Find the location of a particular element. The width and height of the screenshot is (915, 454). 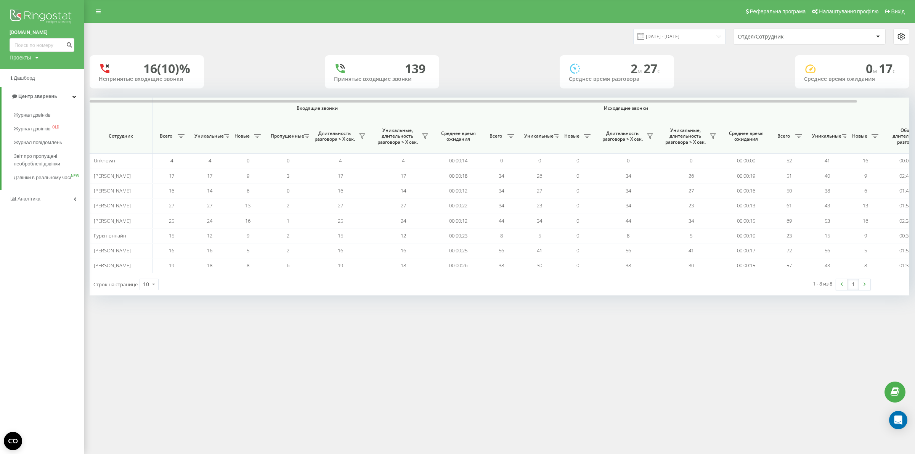

span: 61 is located at coordinates (789, 206).